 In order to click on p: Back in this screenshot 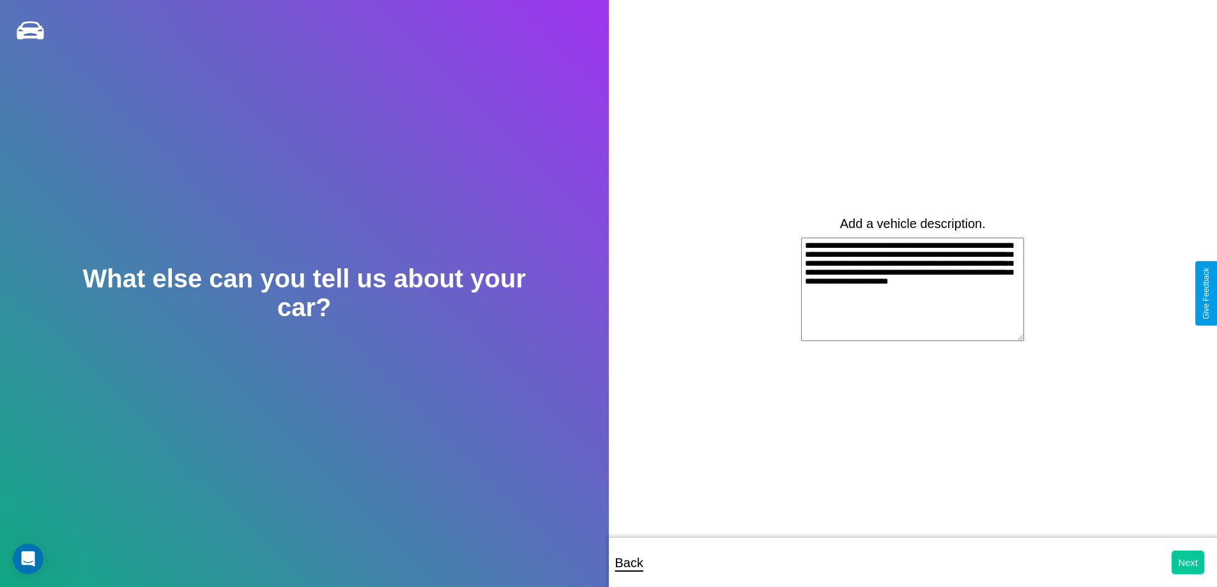, I will do `click(629, 563)`.